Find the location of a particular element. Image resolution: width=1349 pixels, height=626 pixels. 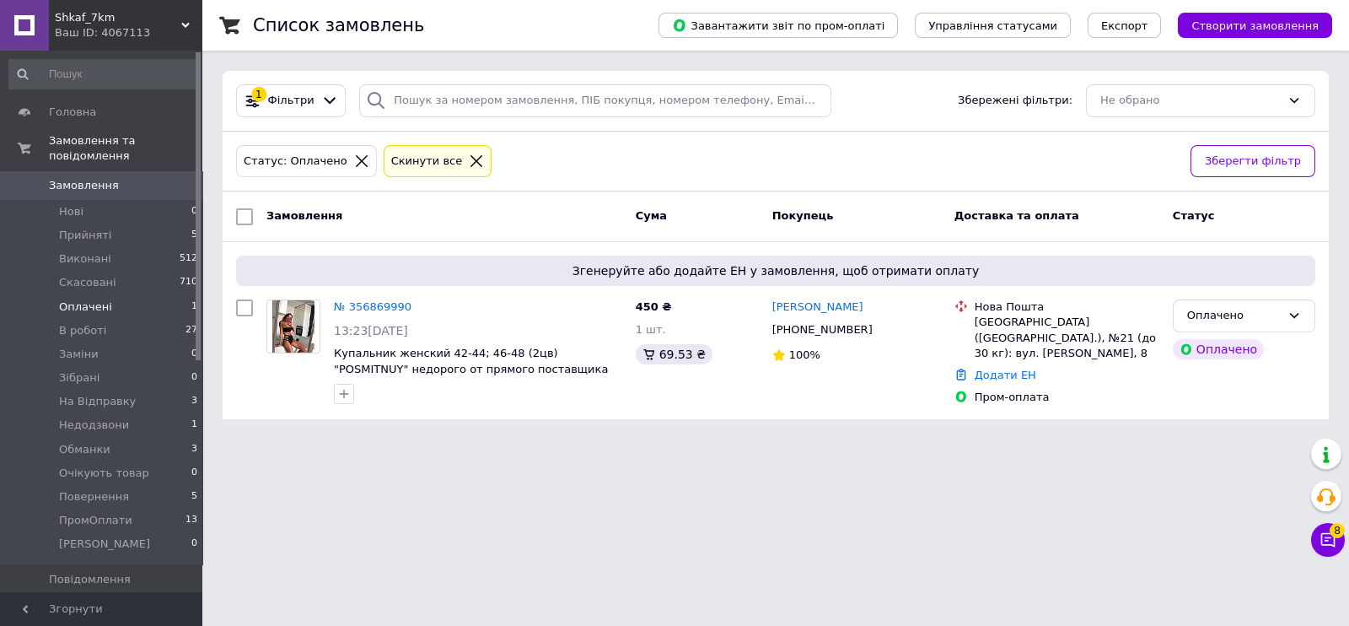

span: Заміни is located at coordinates (78, 354).